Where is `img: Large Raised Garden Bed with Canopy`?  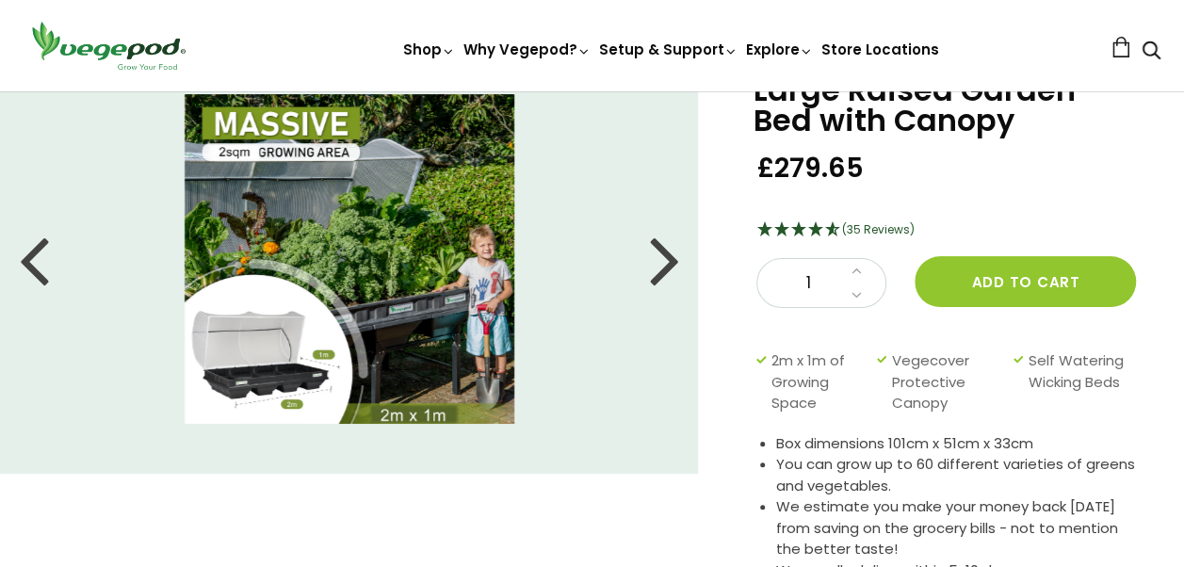 img: Large Raised Garden Bed with Canopy is located at coordinates (350, 259).